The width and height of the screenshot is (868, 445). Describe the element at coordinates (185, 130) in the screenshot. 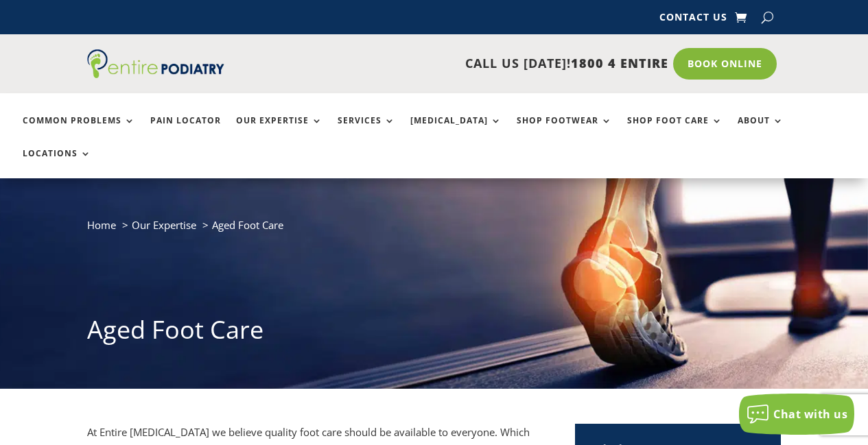

I see `a: Pain Locator` at that location.